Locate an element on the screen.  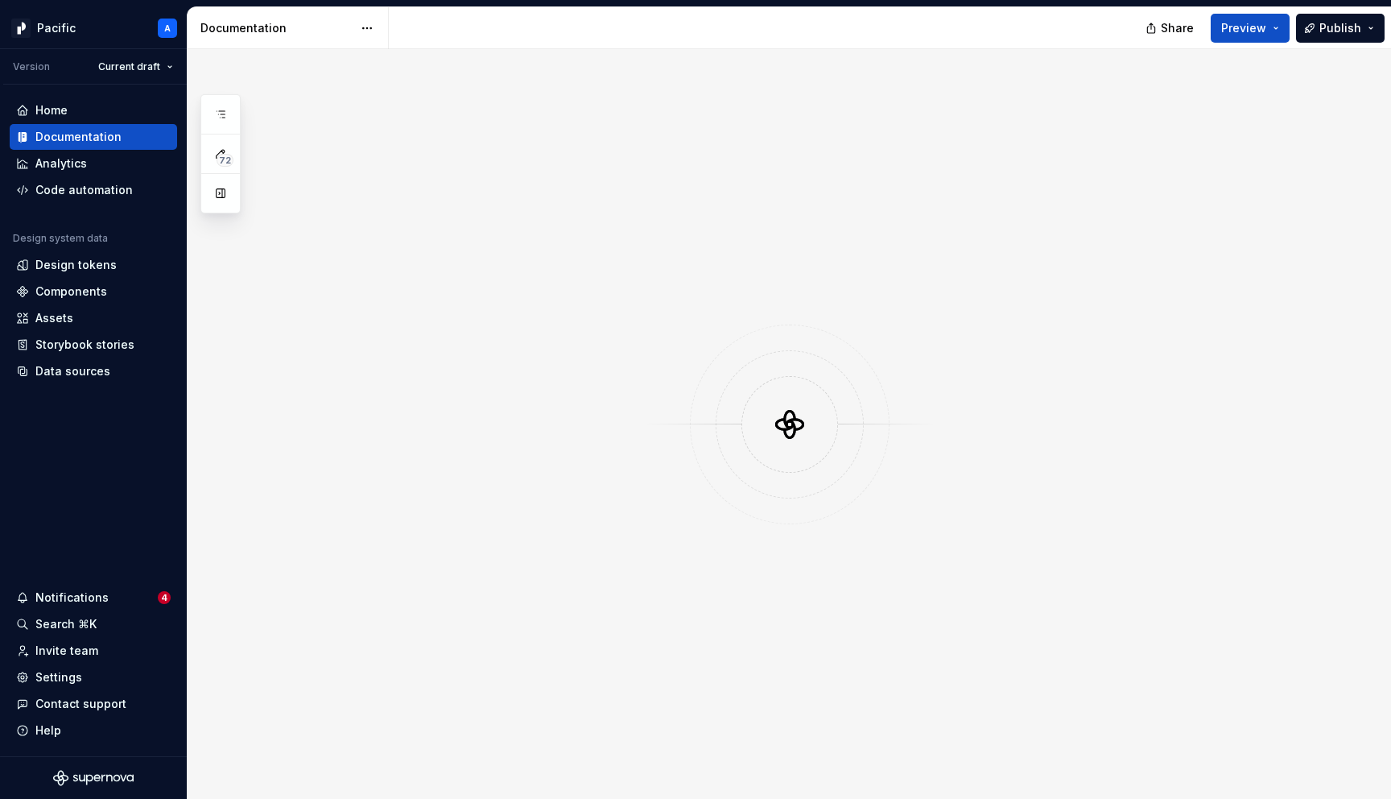
a: Invite team is located at coordinates (93, 651).